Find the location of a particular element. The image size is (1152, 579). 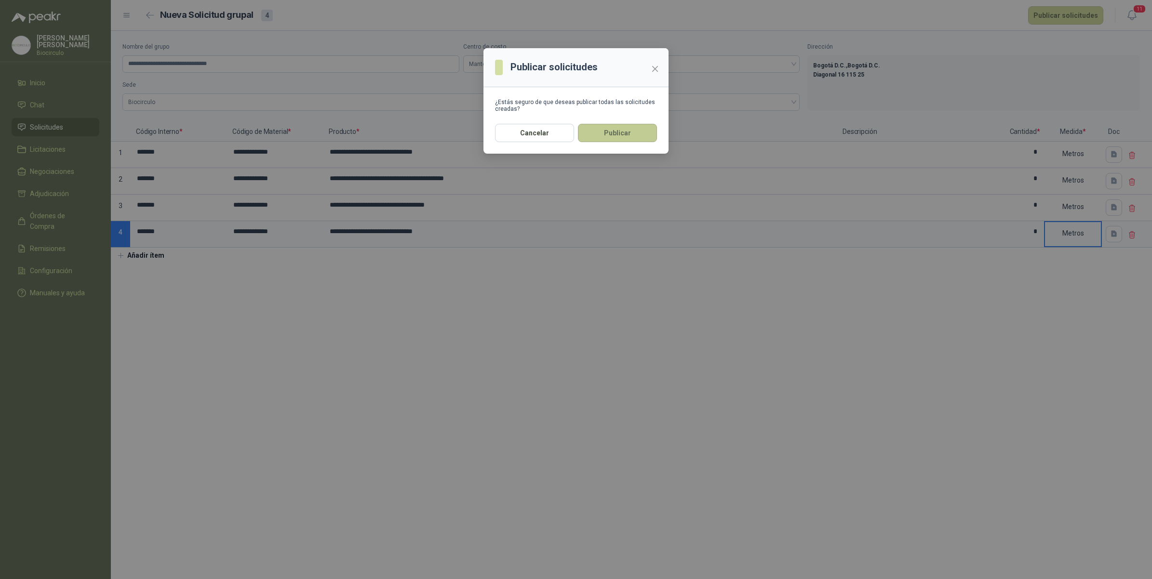

span: close is located at coordinates (655, 69).